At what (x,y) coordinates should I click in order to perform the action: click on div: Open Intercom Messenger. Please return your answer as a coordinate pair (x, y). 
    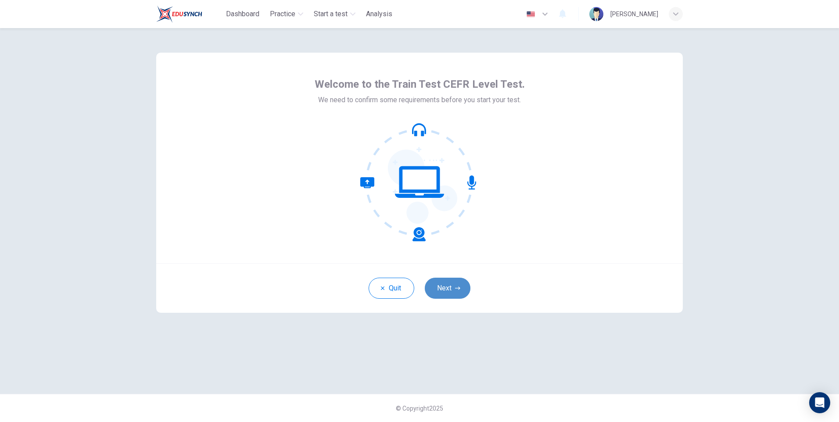
    Looking at the image, I should click on (820, 403).